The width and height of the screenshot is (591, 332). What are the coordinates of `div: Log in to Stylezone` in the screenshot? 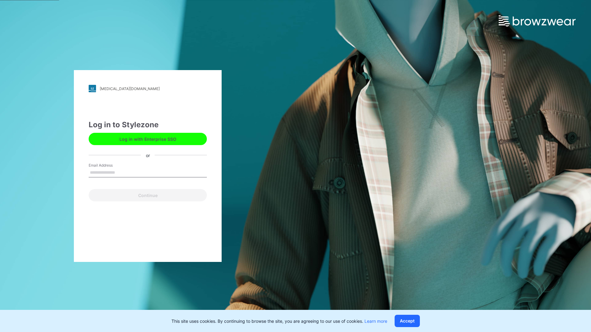 It's located at (148, 125).